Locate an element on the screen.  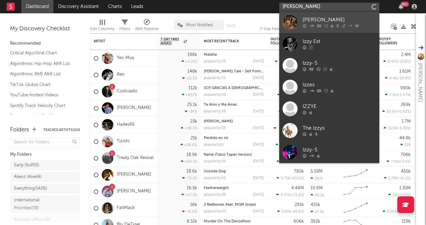
div: Vincent's Tale - Self Portrait is located at coordinates (234, 71).